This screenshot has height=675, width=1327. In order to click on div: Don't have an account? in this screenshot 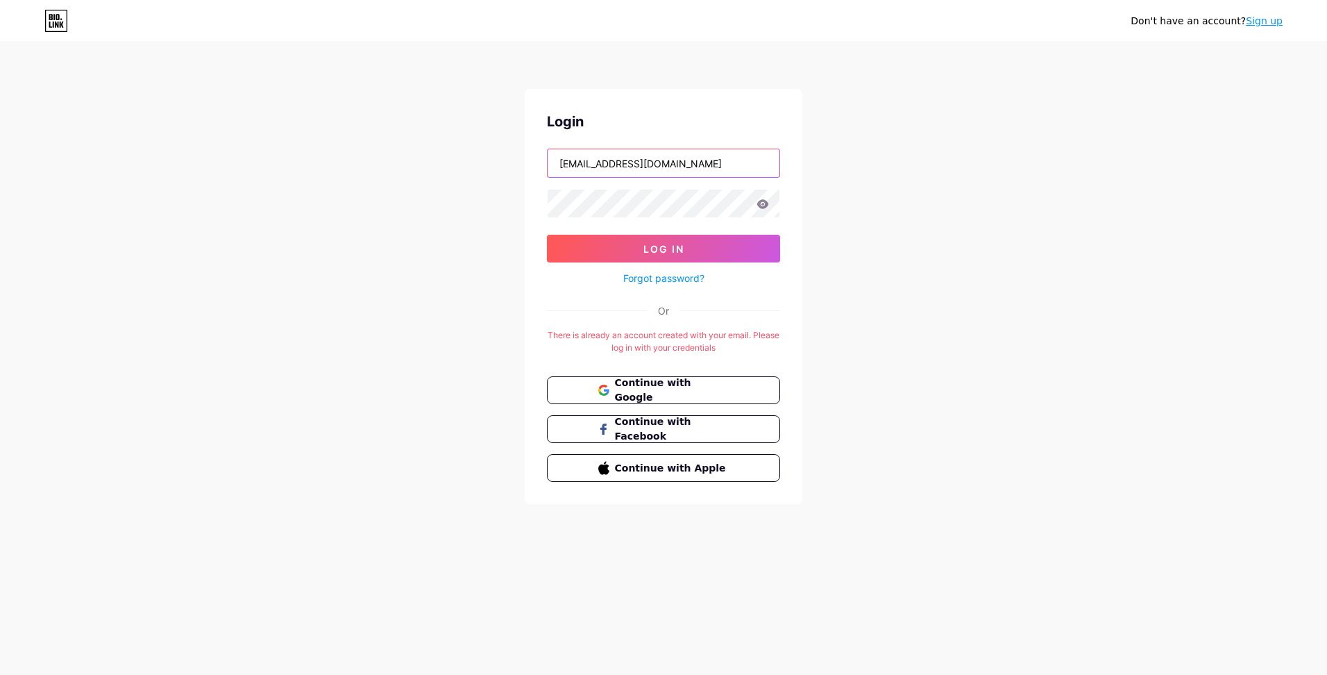, I will do `click(1207, 21)`.